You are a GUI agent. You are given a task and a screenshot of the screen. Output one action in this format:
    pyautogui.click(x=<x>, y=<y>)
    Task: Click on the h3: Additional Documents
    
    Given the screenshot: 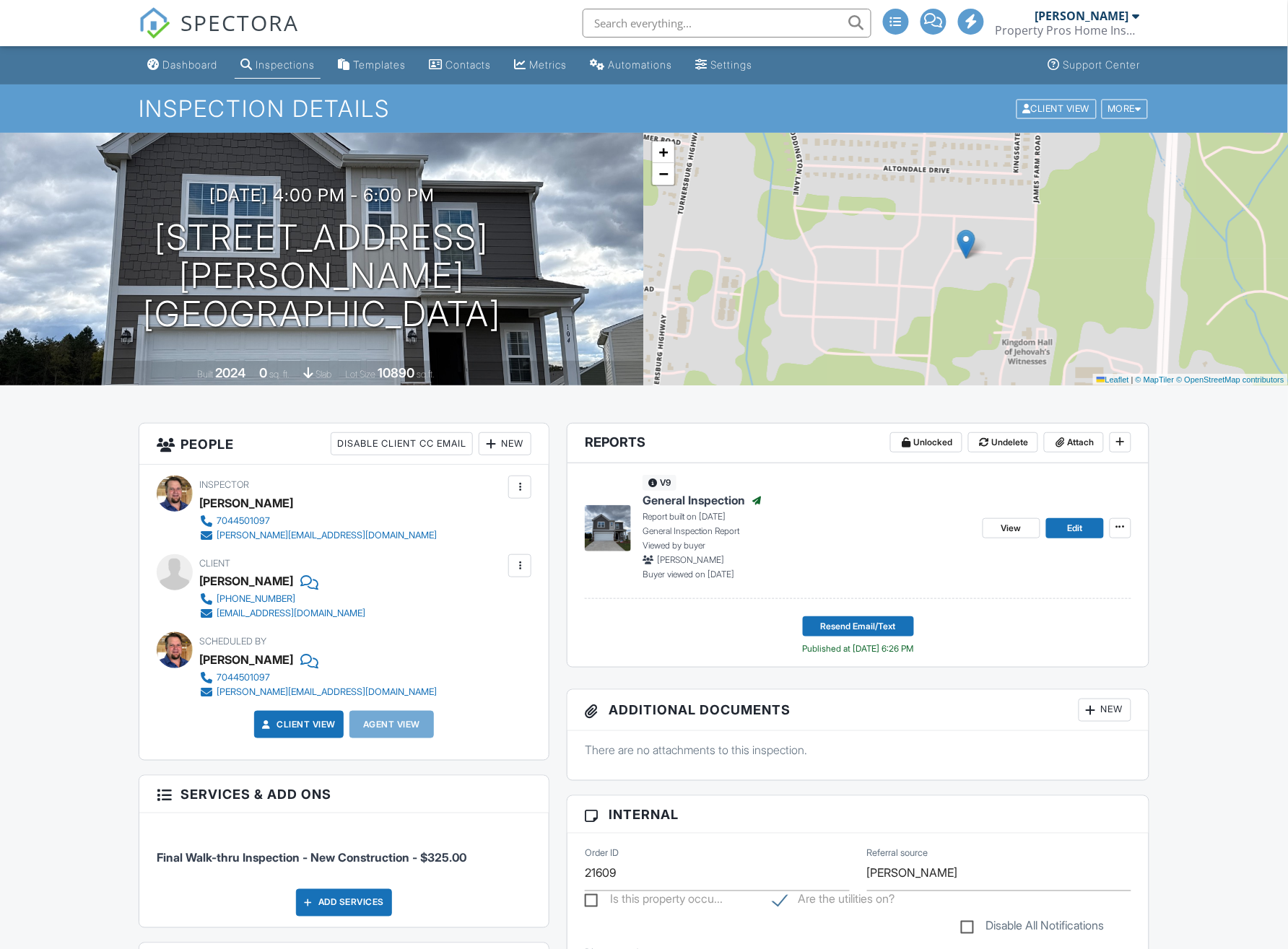 What is the action you would take?
    pyautogui.click(x=857, y=710)
    